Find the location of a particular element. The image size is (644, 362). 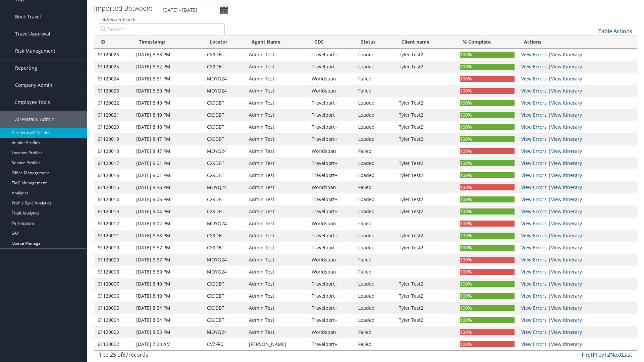

td: 61120014 is located at coordinates (113, 200).